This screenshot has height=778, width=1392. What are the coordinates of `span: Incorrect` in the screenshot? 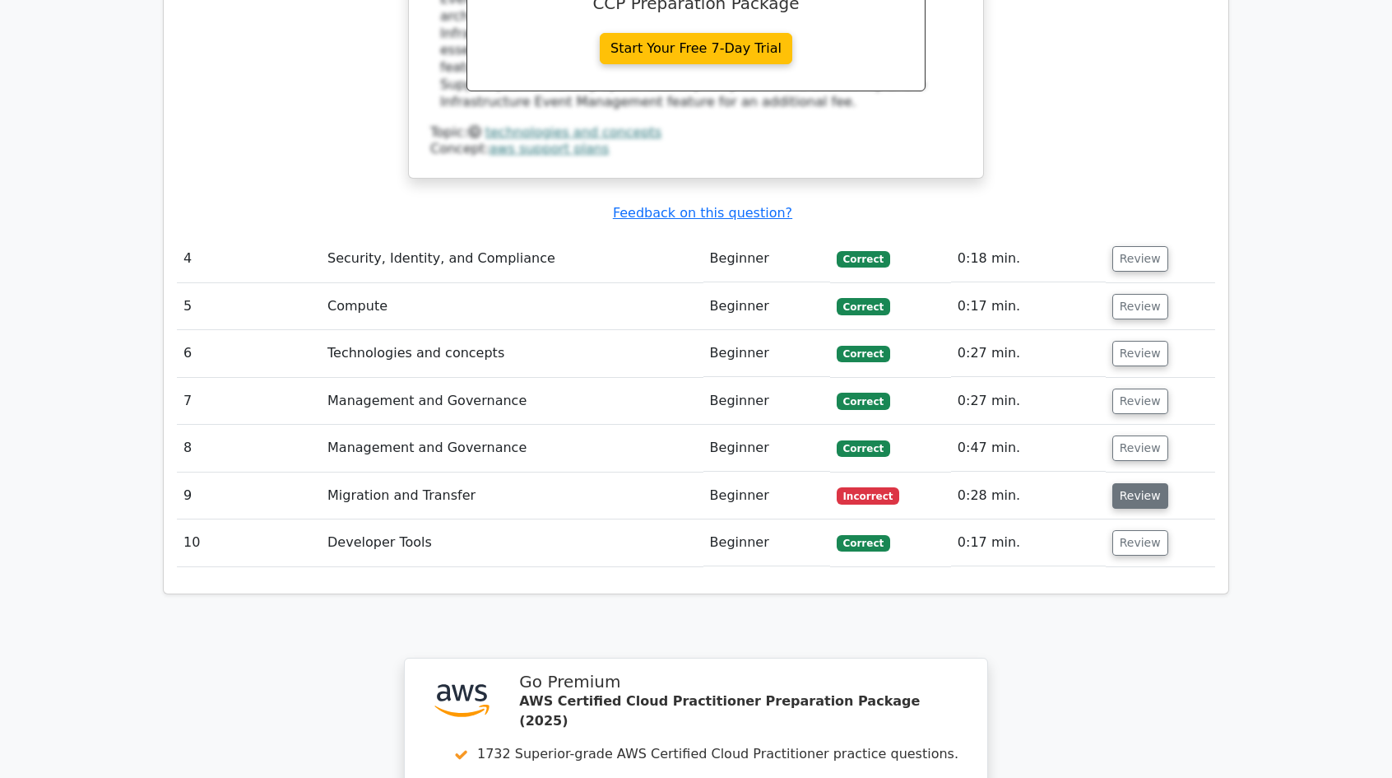 It's located at (868, 495).